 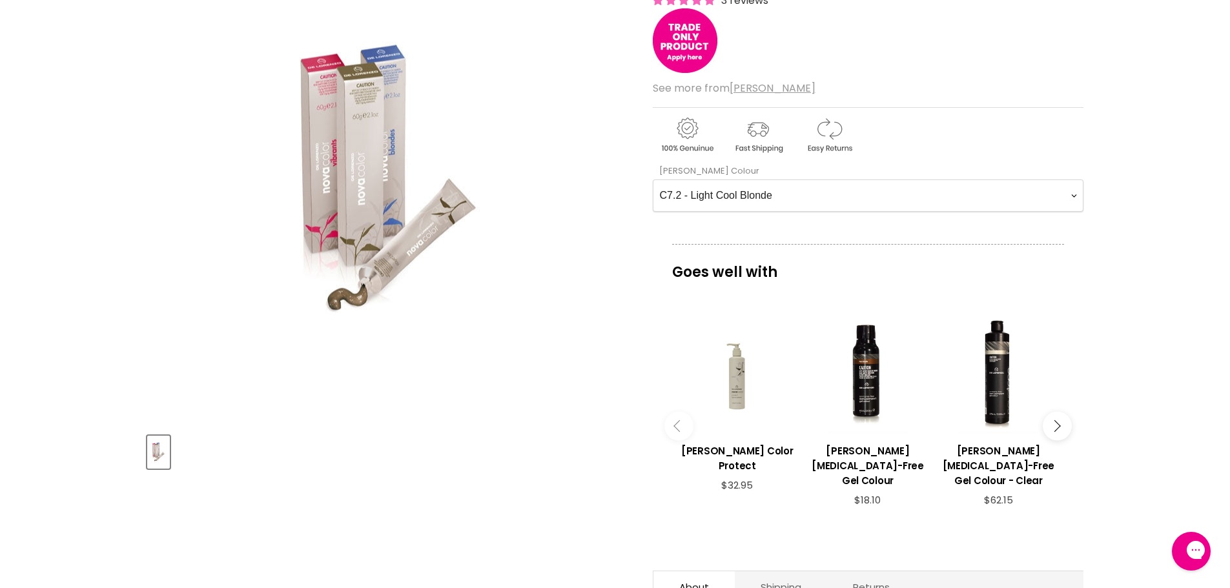 I want to click on img: returns.gif, so click(x=829, y=135).